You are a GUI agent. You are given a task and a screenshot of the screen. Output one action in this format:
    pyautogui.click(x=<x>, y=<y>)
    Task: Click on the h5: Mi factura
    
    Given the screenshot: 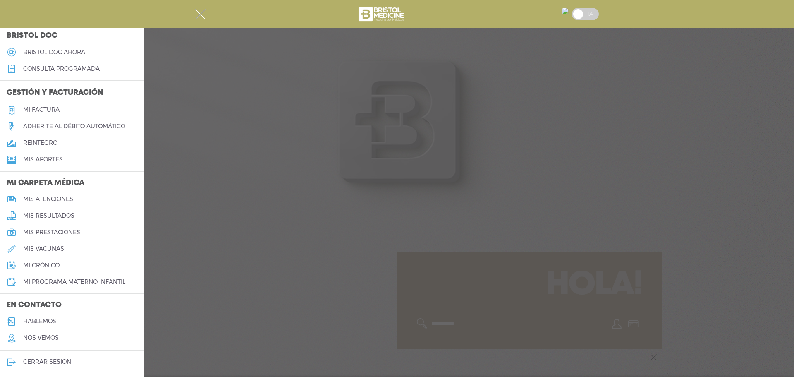 What is the action you would take?
    pyautogui.click(x=41, y=110)
    